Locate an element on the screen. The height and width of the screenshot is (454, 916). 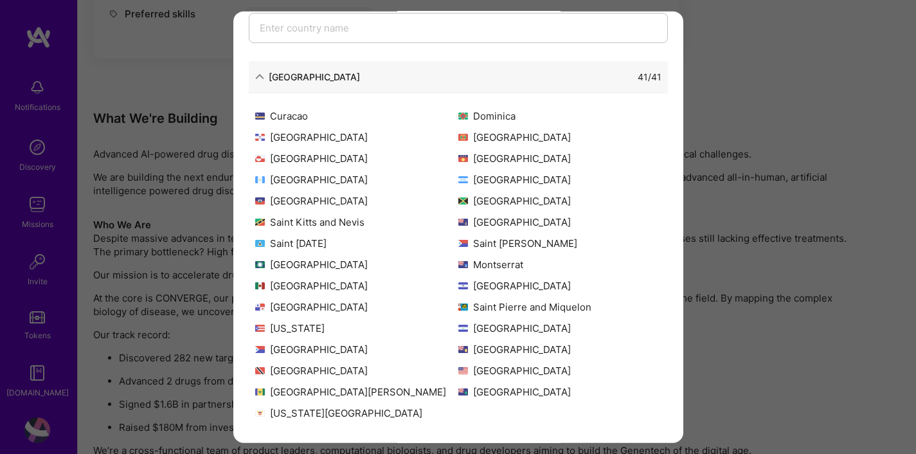
img: U.S. Virgin Islands is located at coordinates (260, 412).